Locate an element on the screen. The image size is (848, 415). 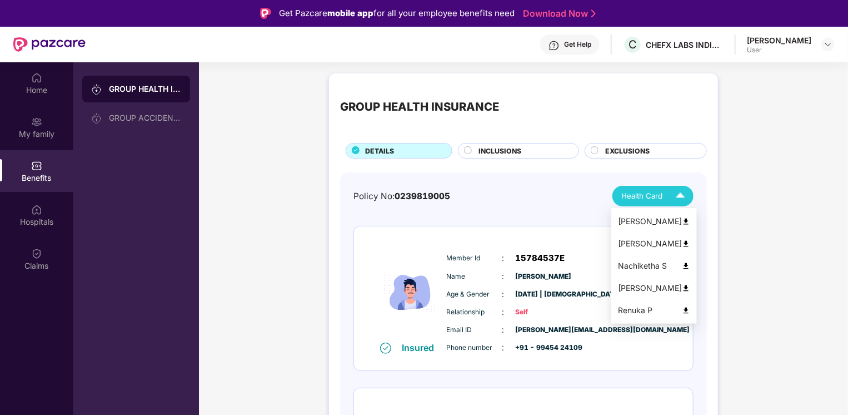
div: Policy No: is located at coordinates (402, 196).